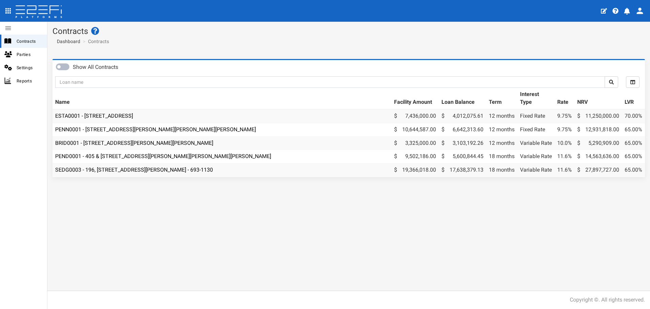 Image resolution: width=650 pixels, height=309 pixels. I want to click on td: 19,366,018.00, so click(415, 170).